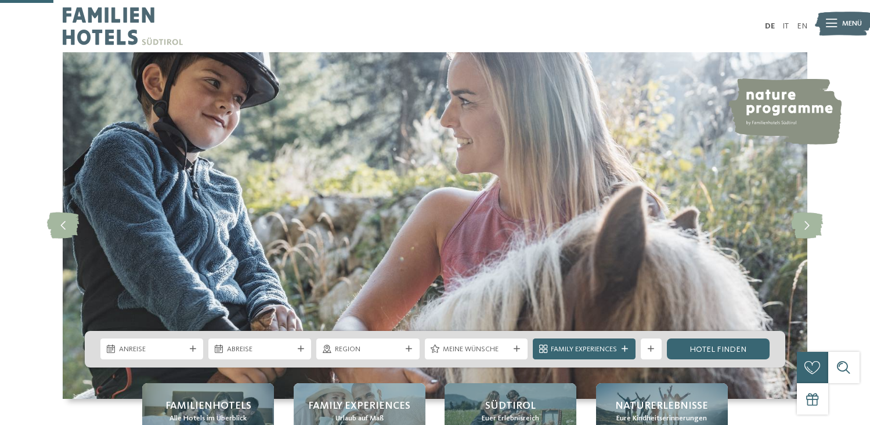  Describe the element at coordinates (368, 349) in the screenshot. I see `span: Region` at that location.